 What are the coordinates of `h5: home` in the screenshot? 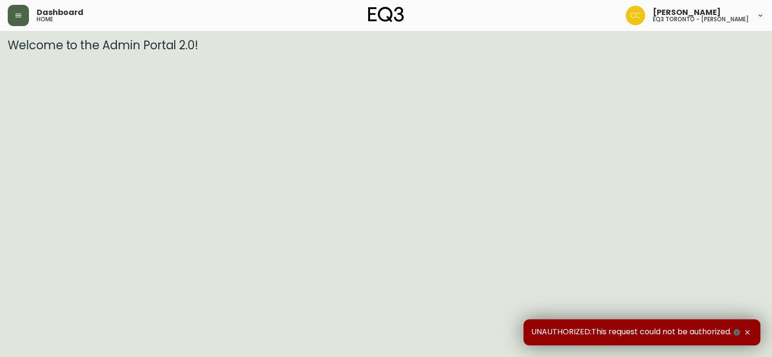 It's located at (45, 19).